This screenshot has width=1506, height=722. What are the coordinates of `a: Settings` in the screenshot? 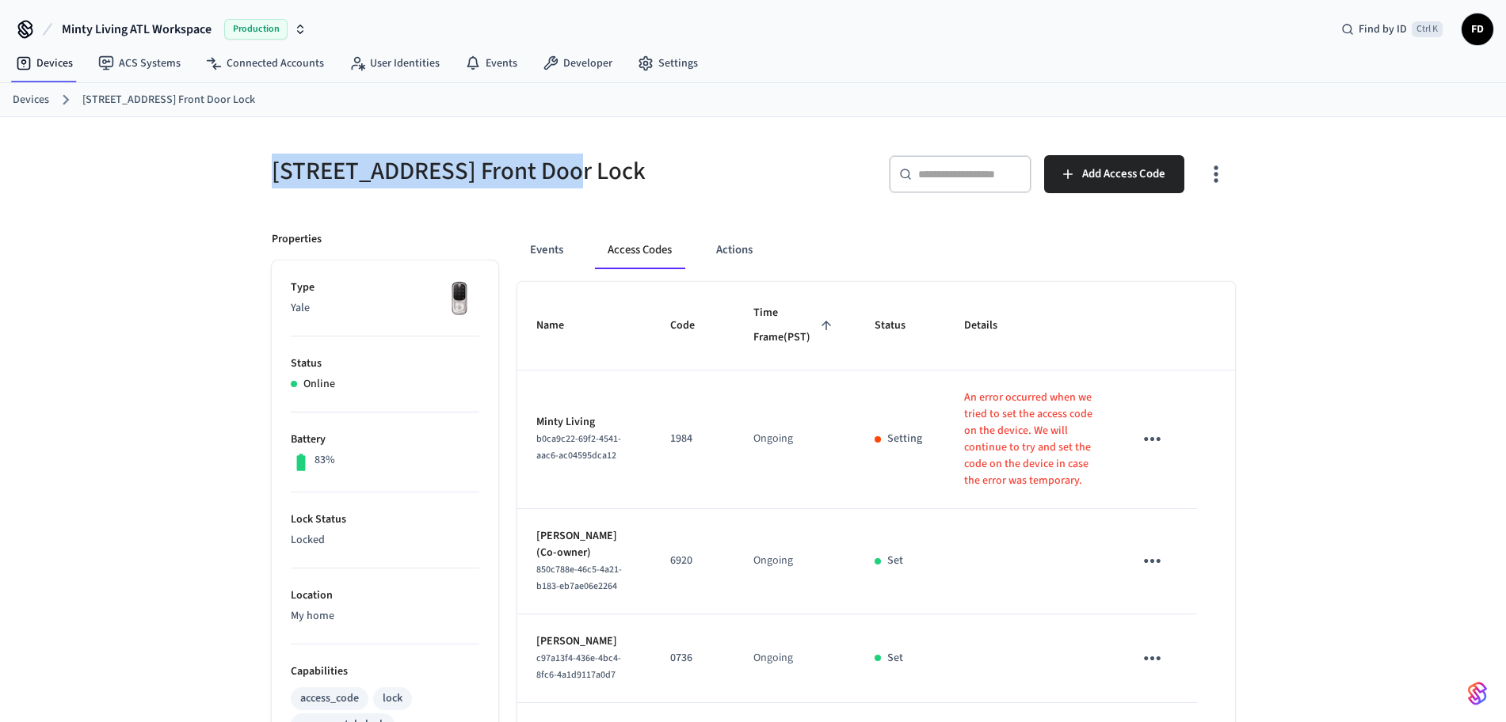 It's located at (668, 63).